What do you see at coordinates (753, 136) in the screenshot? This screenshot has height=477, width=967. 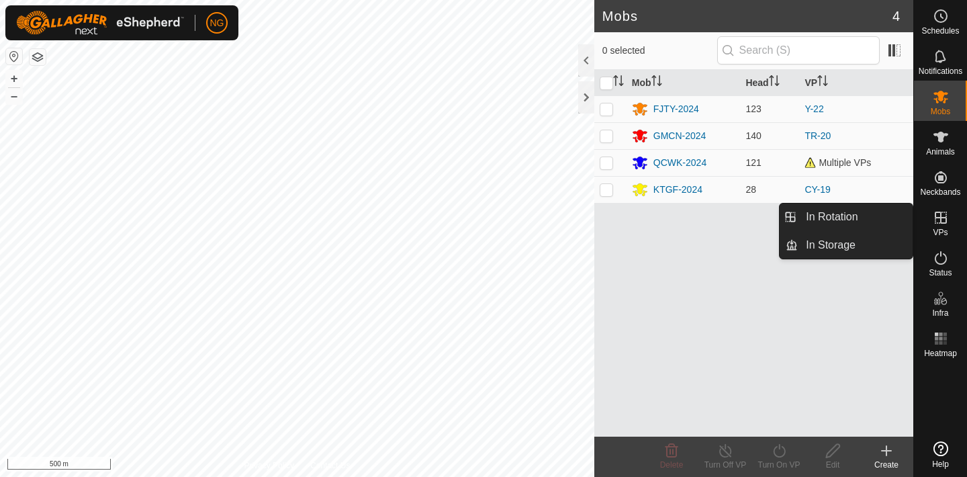 I see `span: 140` at bounding box center [753, 136].